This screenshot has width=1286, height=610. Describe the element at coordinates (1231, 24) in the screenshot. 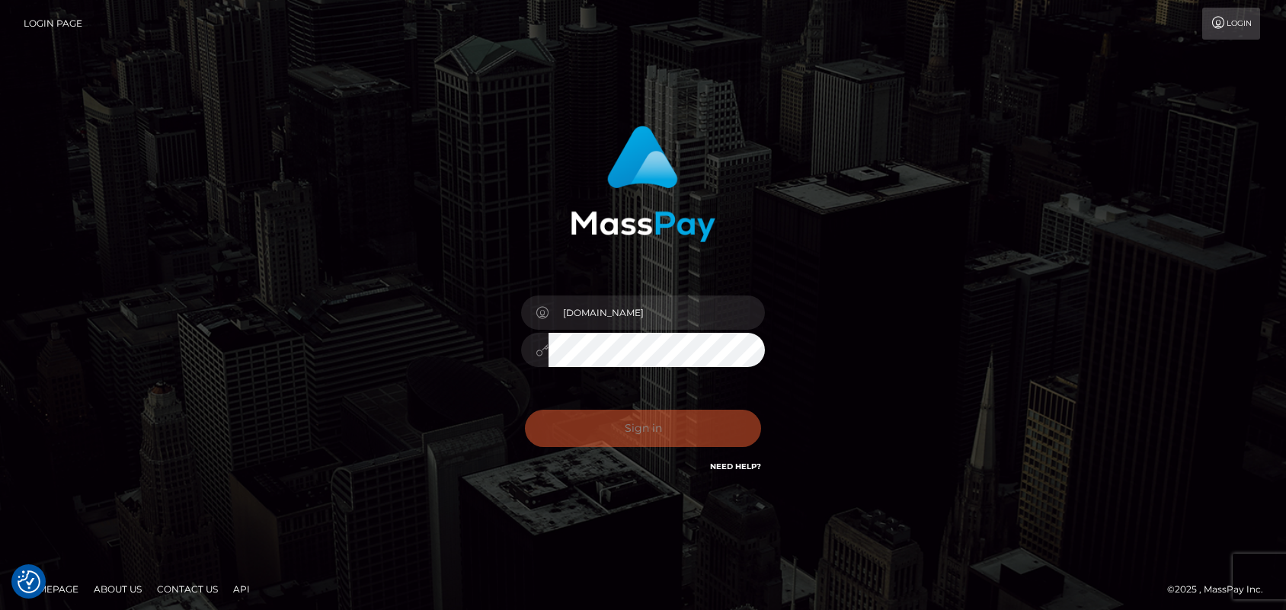

I see `a: Login` at that location.